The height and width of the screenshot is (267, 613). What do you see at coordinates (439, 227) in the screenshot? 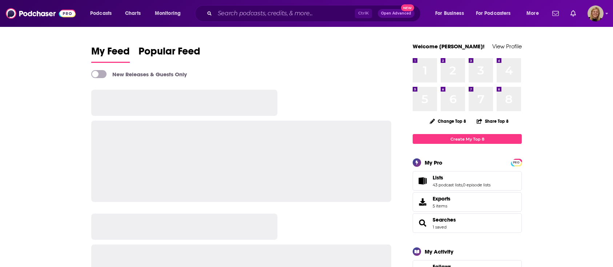
I see `a: 1 saved` at bounding box center [439, 227].